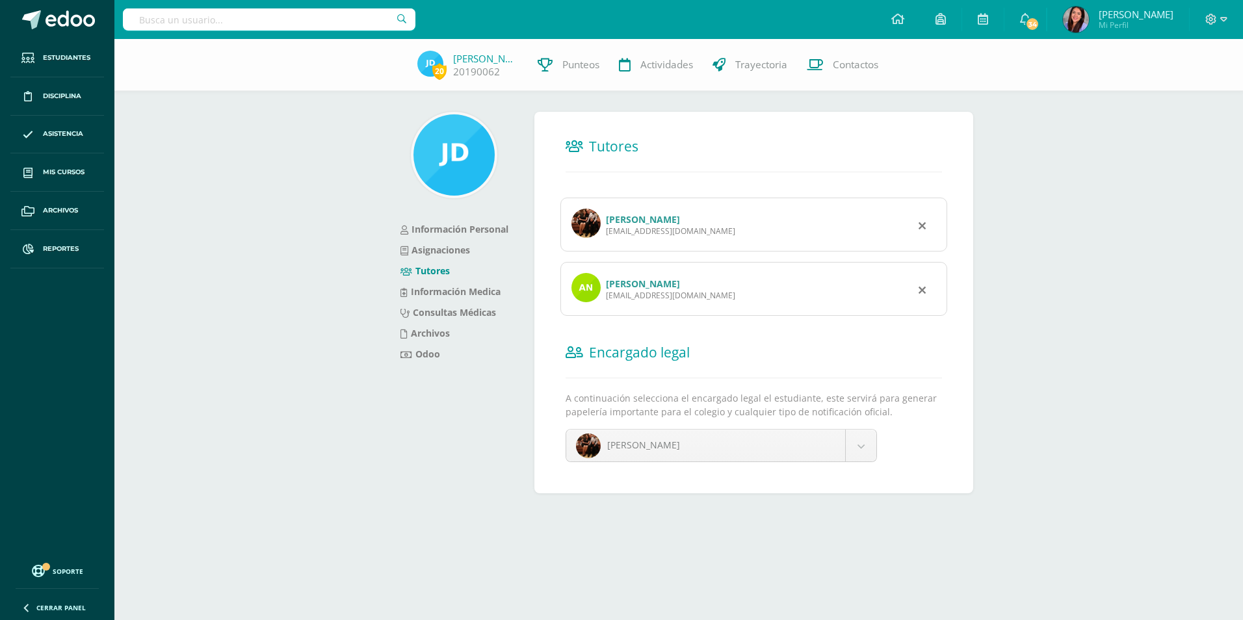 The image size is (1243, 620). I want to click on span: Soporte, so click(68, 571).